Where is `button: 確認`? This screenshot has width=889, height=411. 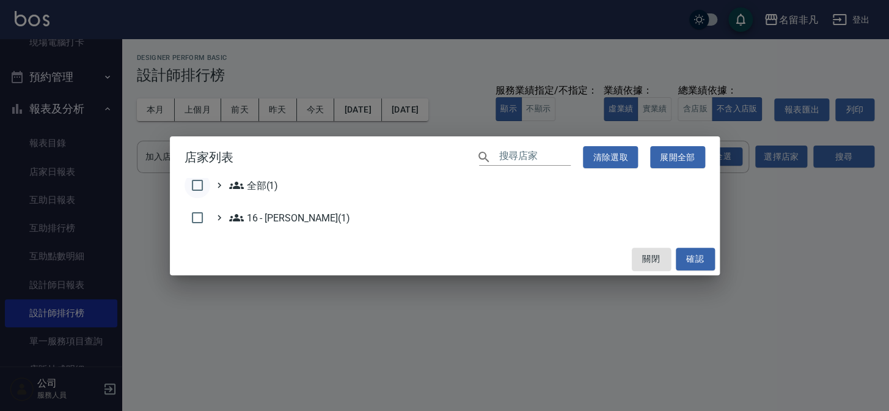
button: 確認 is located at coordinates (696, 259).